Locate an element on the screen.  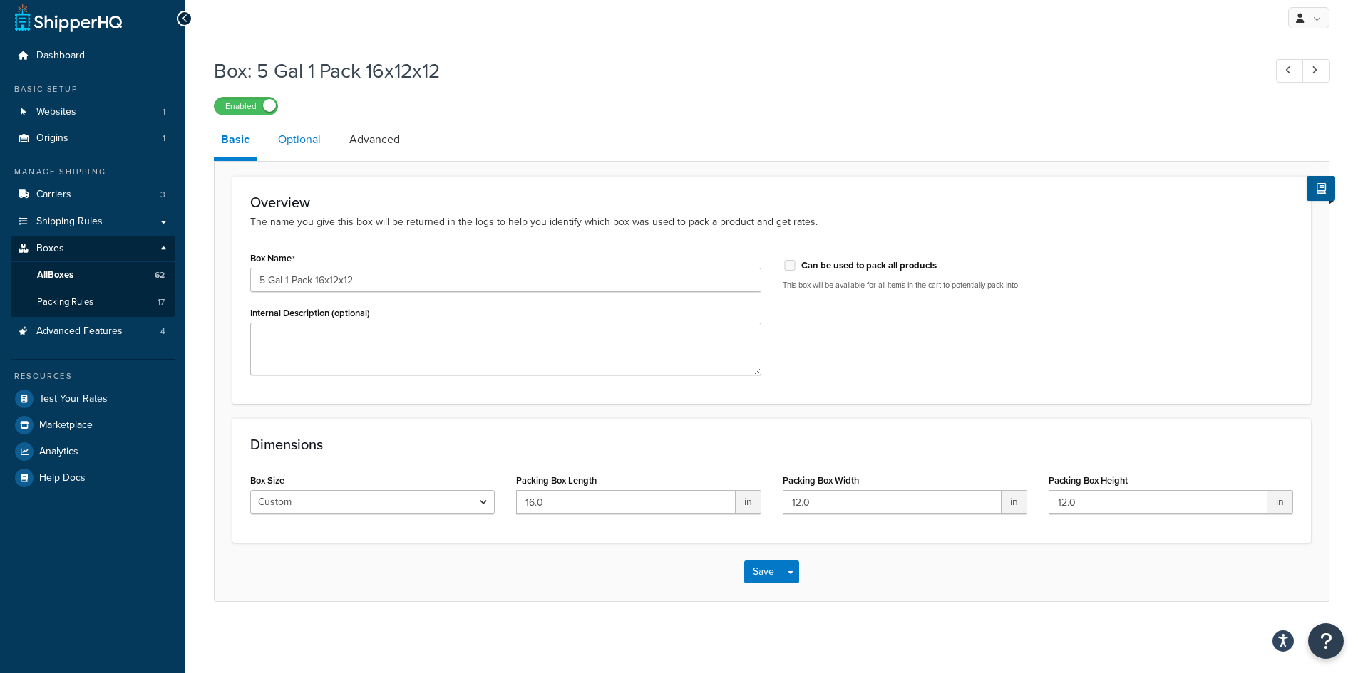
span: Shipping Rules is located at coordinates (69, 222).